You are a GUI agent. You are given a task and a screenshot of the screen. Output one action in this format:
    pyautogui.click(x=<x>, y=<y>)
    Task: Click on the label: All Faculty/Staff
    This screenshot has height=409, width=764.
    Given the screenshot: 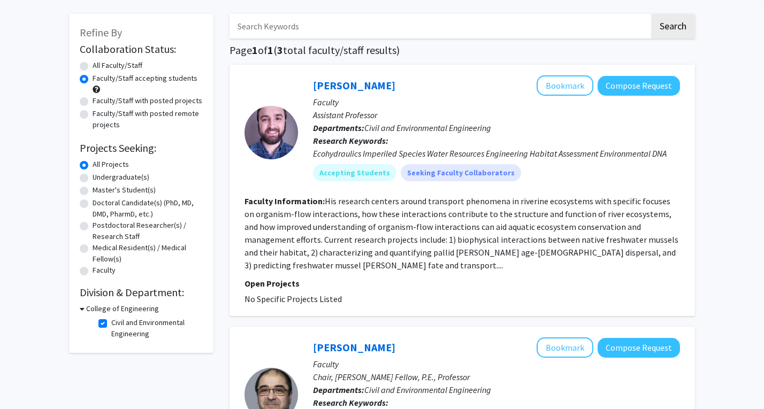 What is the action you would take?
    pyautogui.click(x=117, y=65)
    